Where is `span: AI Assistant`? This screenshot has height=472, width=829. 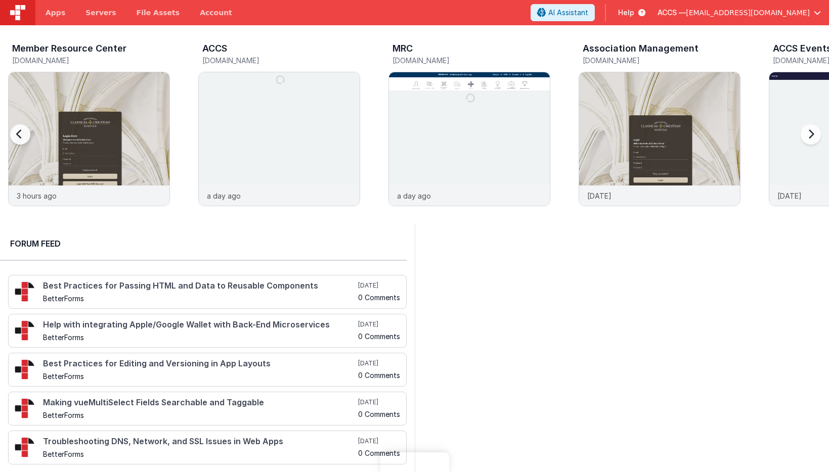 span: AI Assistant is located at coordinates (568, 13).